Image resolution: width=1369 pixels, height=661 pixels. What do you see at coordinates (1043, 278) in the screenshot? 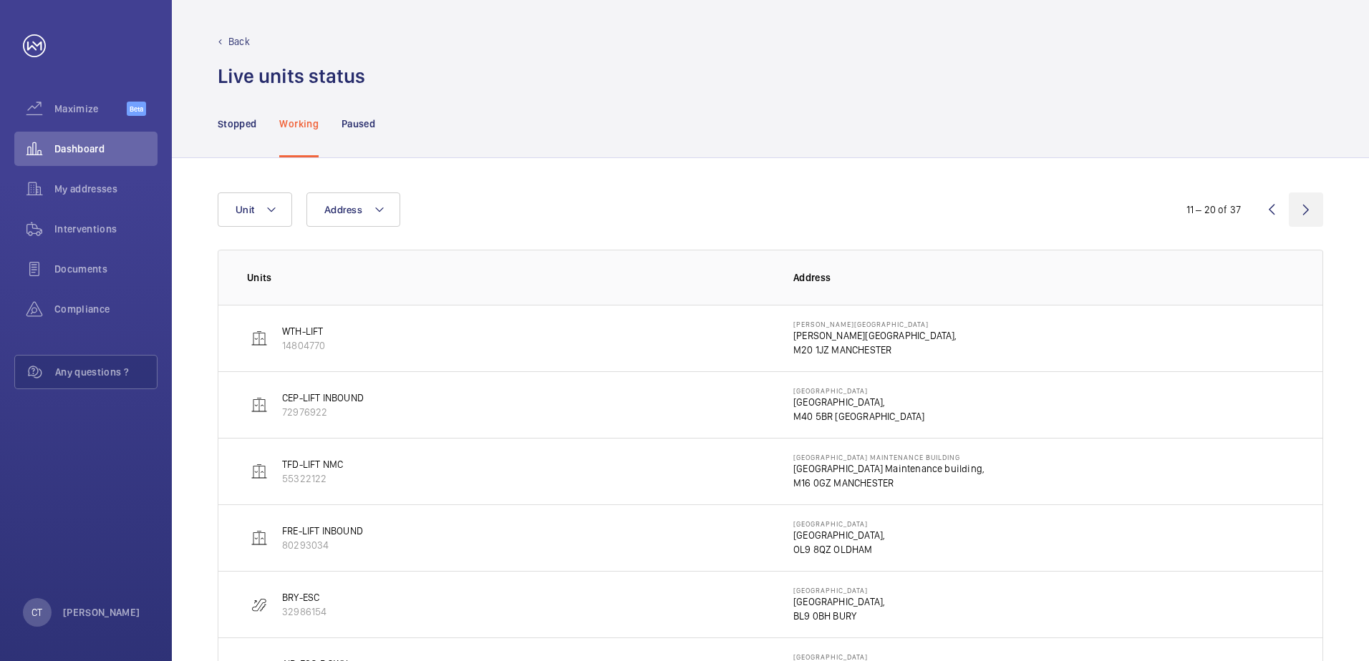
I see `p: Address` at bounding box center [1043, 278].